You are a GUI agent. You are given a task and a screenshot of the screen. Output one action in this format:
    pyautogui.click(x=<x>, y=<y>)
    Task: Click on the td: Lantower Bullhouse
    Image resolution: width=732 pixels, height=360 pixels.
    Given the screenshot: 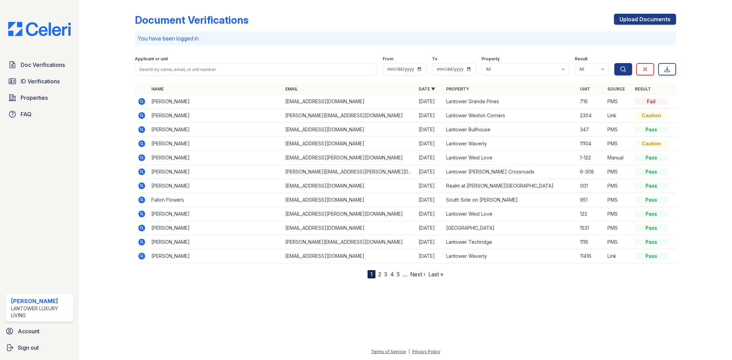 What is the action you would take?
    pyautogui.click(x=510, y=130)
    